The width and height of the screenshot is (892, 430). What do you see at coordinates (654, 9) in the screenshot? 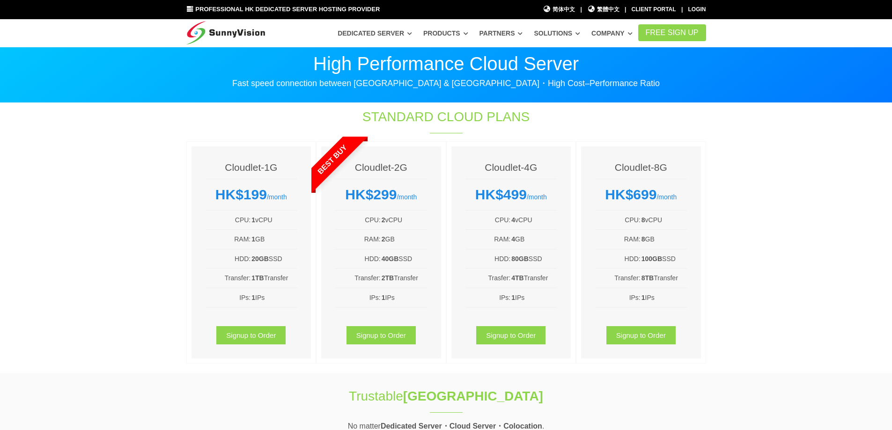
I see `a: Client Portal` at bounding box center [654, 9].